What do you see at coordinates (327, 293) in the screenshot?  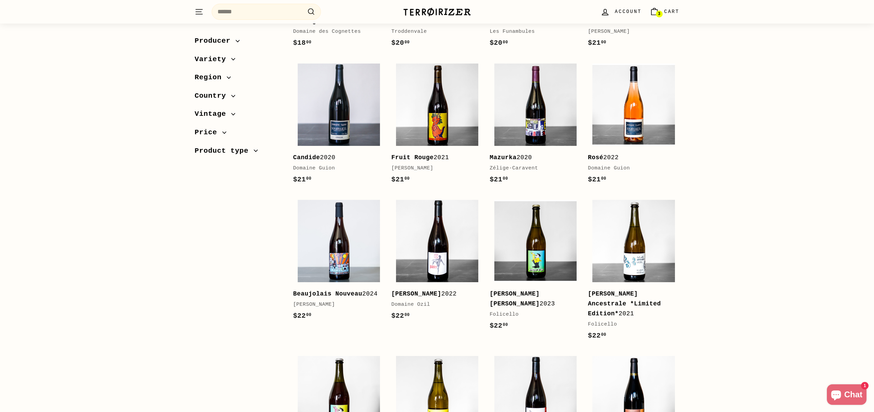 I see `b: Beaujolais Nouveau` at bounding box center [327, 293].